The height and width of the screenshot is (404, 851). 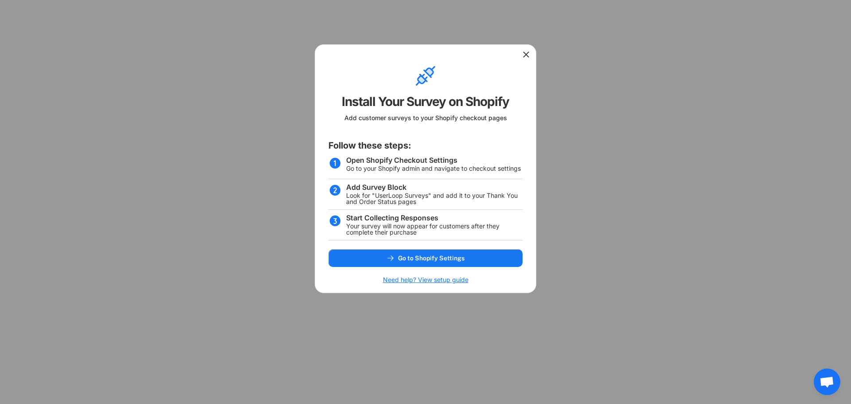 I want to click on div: Look for "UserLoop Surveys" and add it to your Thank You and Order Status pages, so click(x=434, y=198).